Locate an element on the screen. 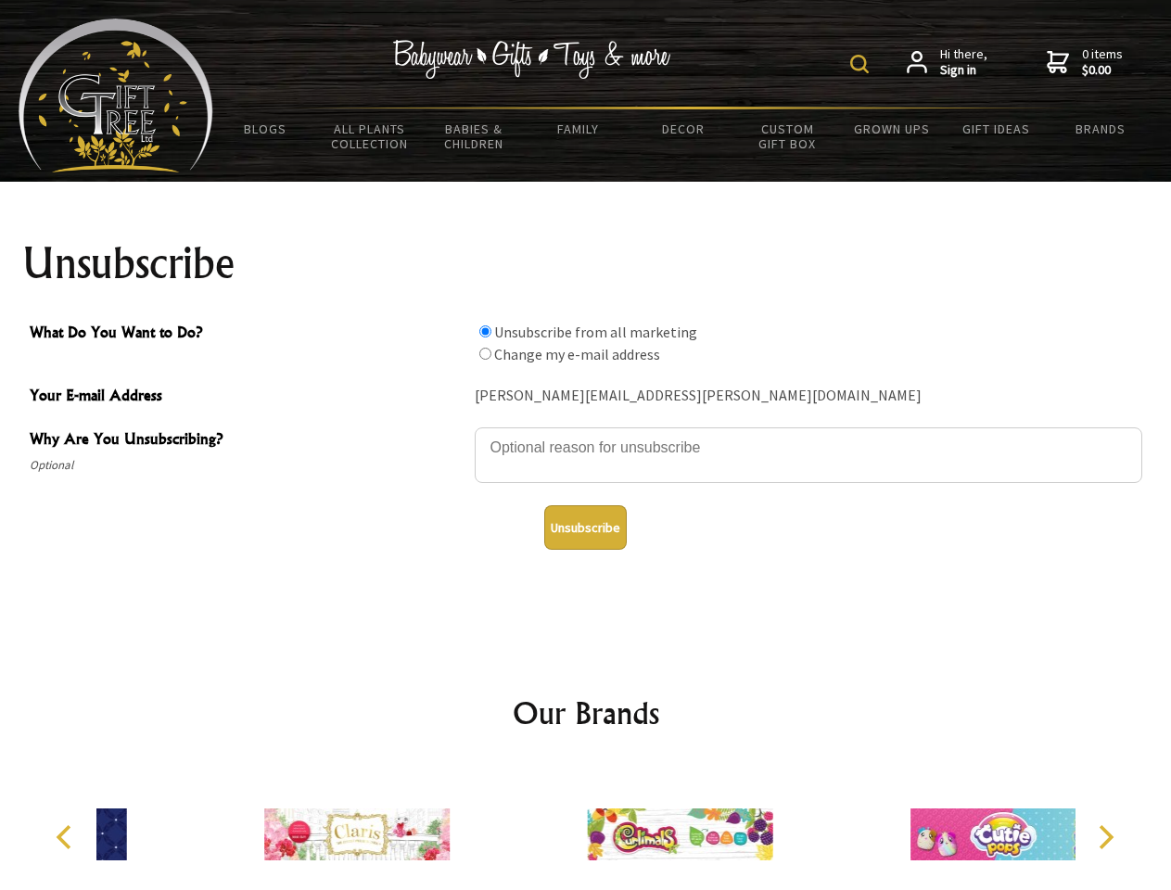 The height and width of the screenshot is (890, 1171). strong: Sign in is located at coordinates (963, 70).